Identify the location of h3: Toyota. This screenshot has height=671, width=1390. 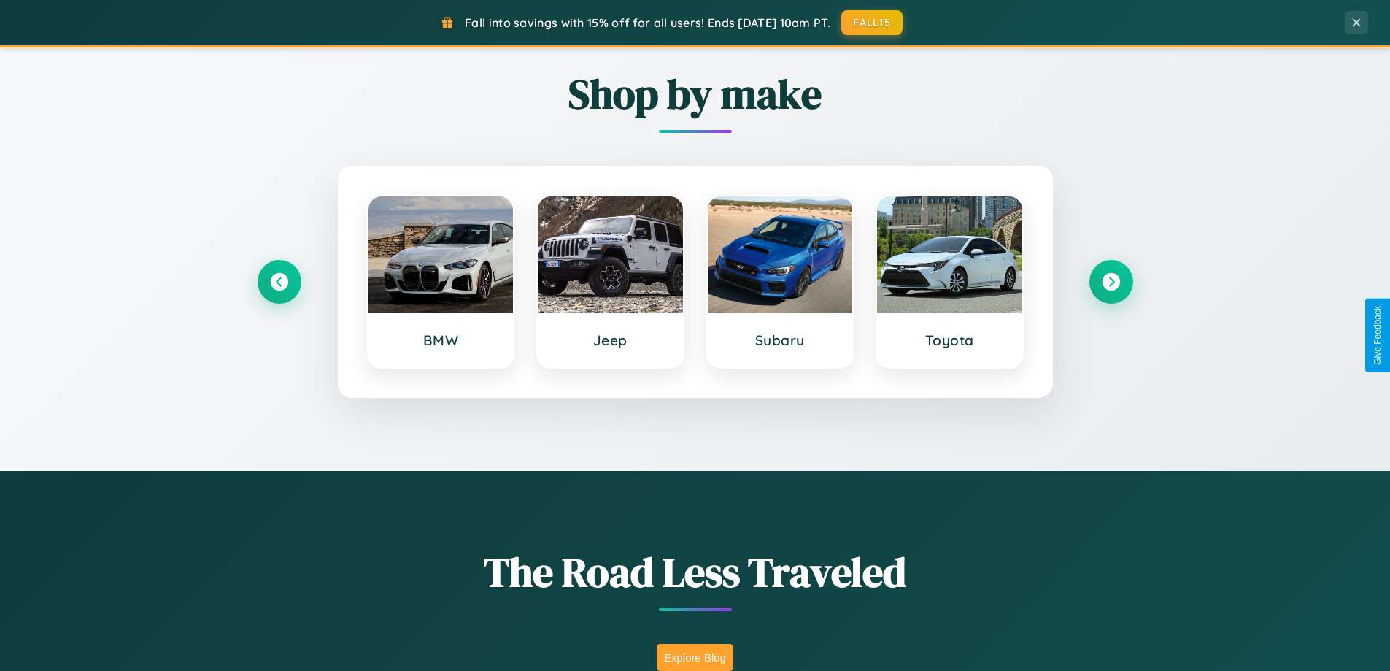
(949, 340).